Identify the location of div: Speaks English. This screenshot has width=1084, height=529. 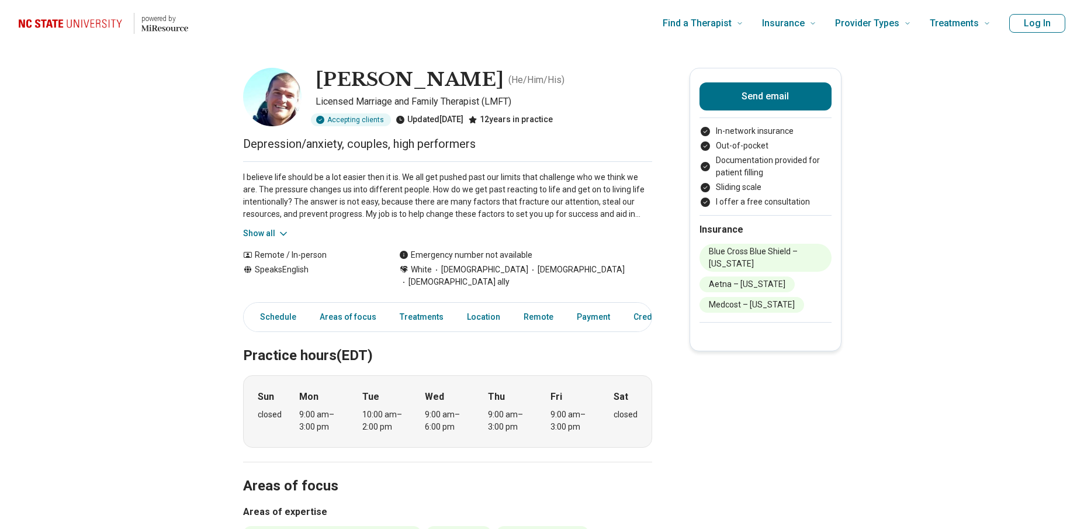
(309, 276).